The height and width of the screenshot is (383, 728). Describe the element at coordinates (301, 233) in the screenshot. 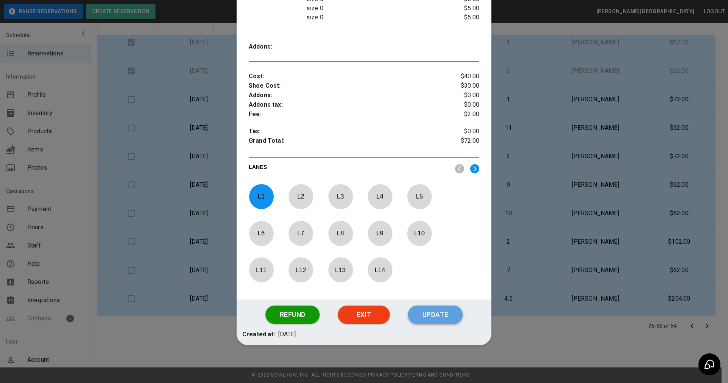

I see `p: L 7` at that location.